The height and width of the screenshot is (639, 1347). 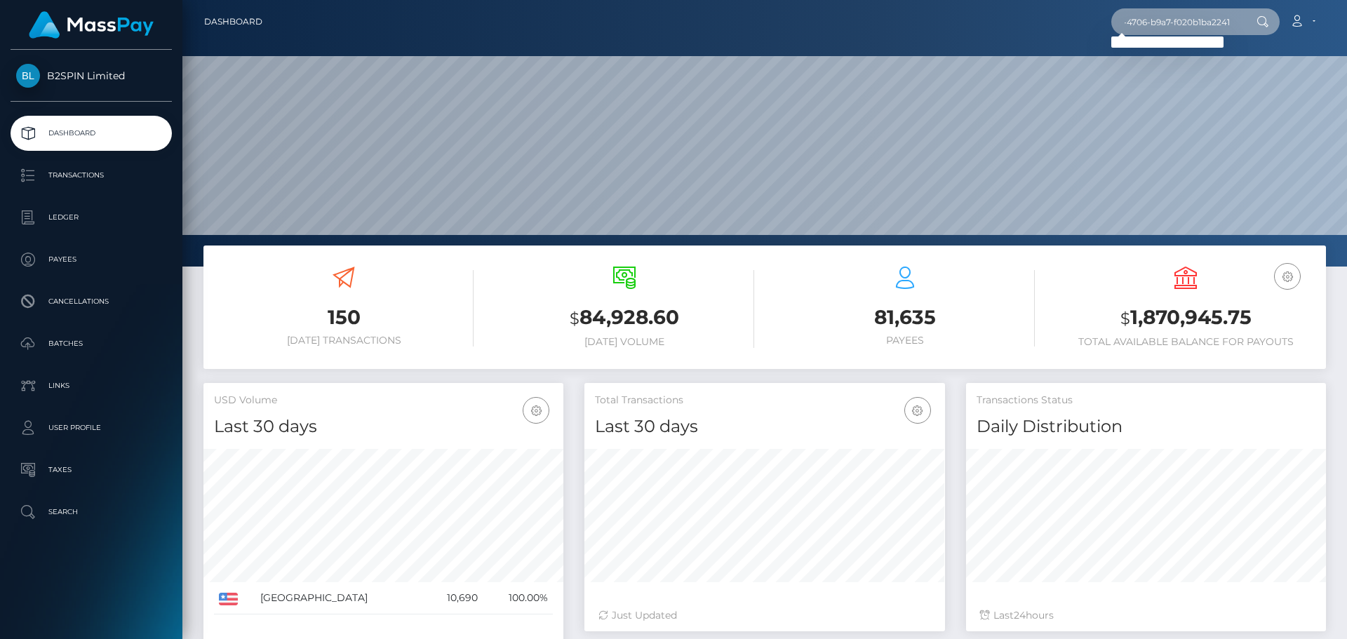 What do you see at coordinates (91, 302) in the screenshot?
I see `p: Cancellations` at bounding box center [91, 302].